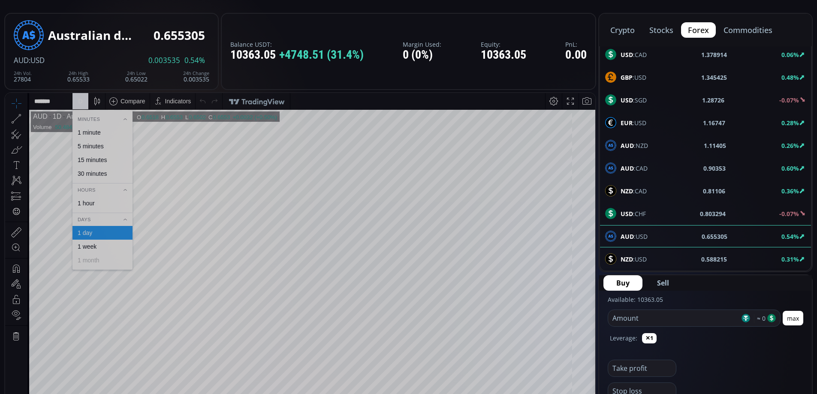  Describe the element at coordinates (623, 283) in the screenshot. I see `button: Buy` at that location.